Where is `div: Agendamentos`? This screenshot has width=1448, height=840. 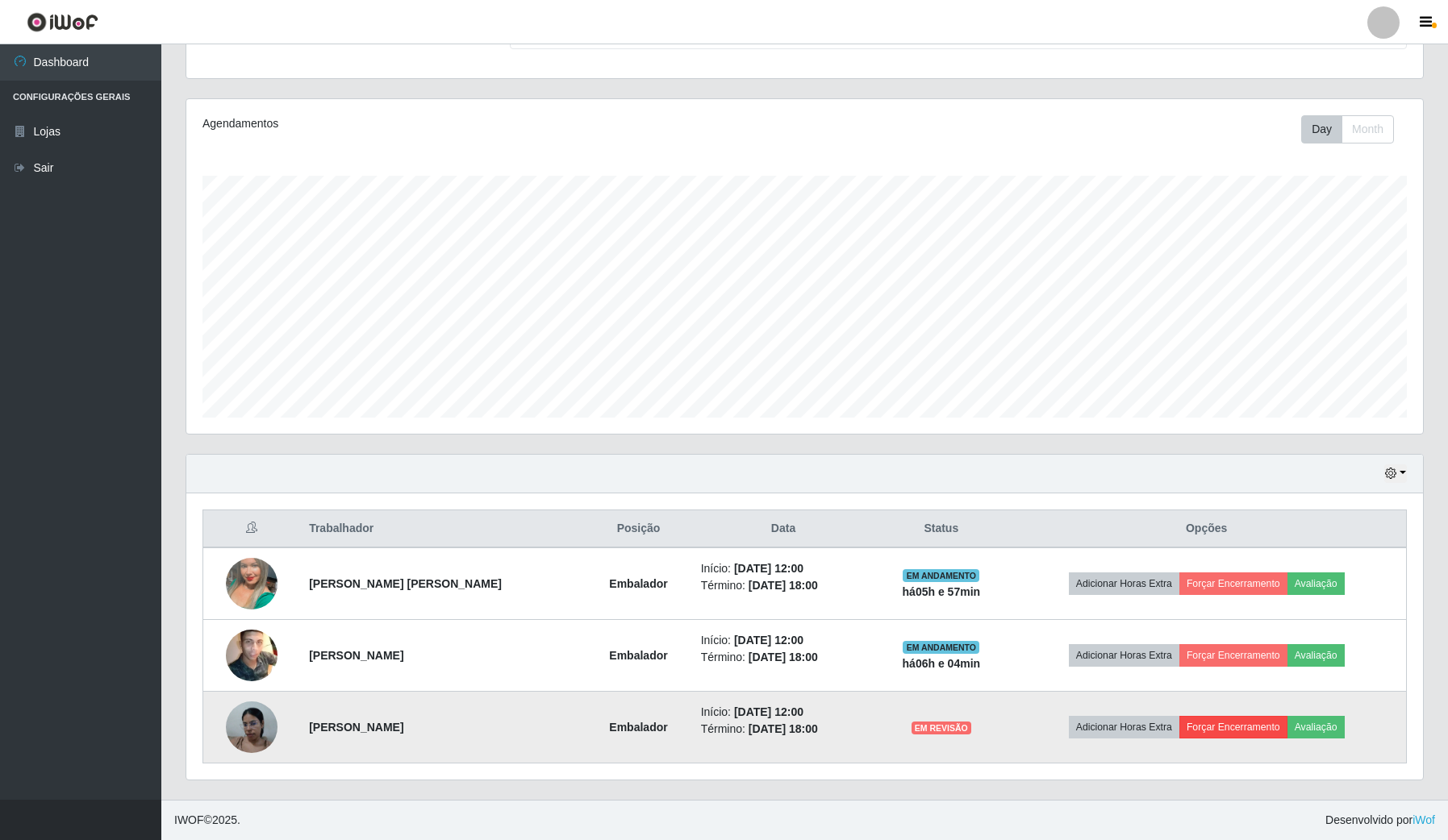
div: Agendamentos is located at coordinates (446, 123).